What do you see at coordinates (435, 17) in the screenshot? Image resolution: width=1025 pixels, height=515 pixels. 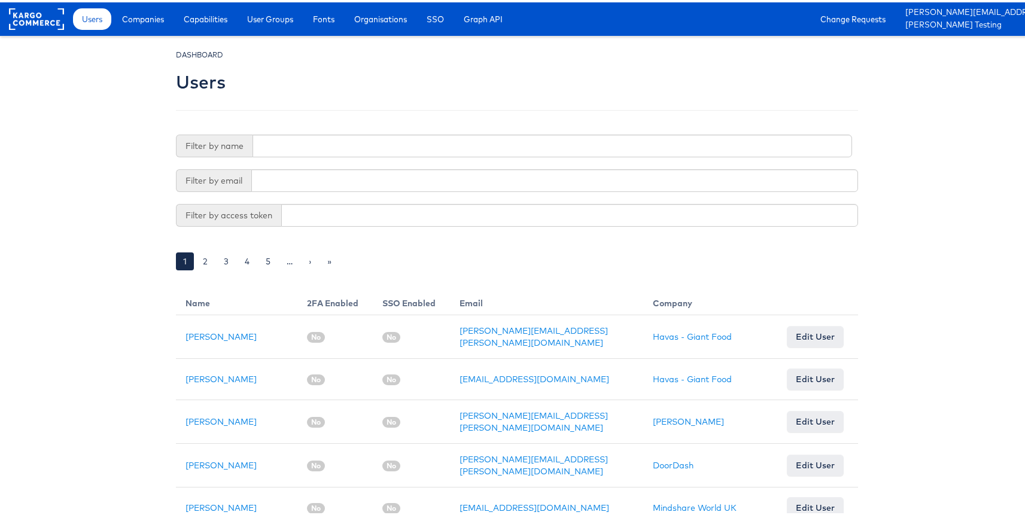 I see `a: SSO` at bounding box center [435, 17].